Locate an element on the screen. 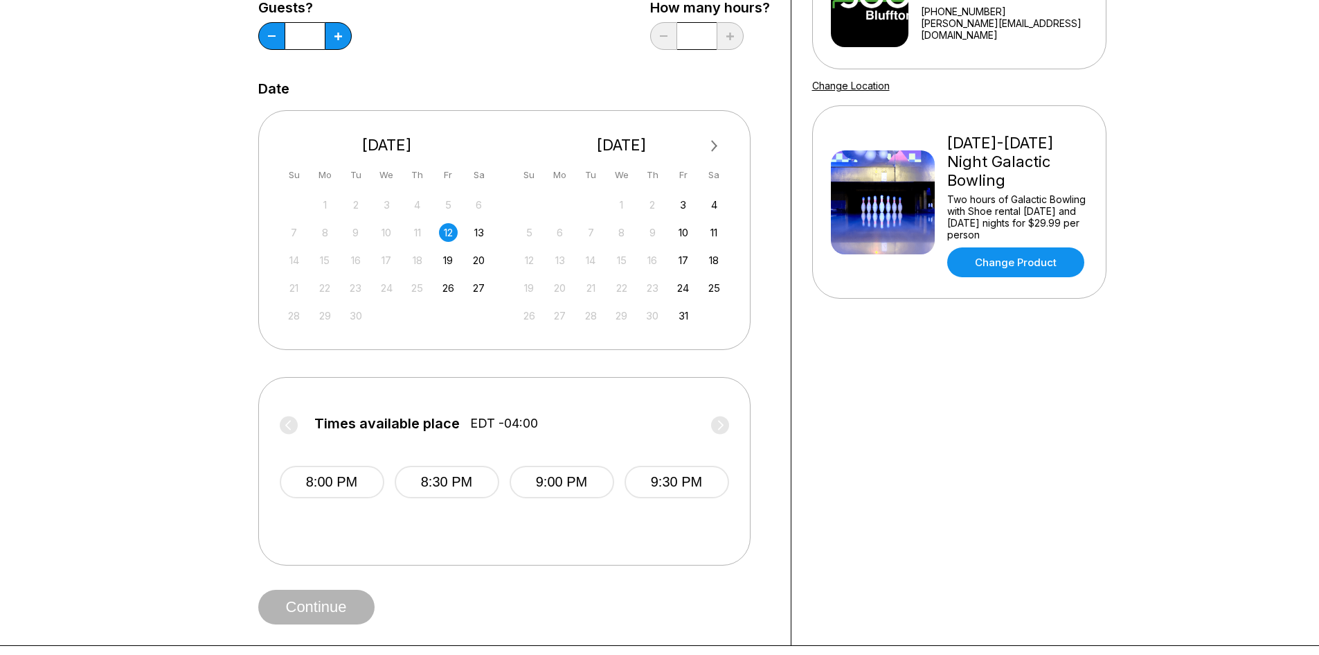 This screenshot has width=1319, height=655. div: Not available Wednesday, October 22nd, 2025 is located at coordinates (621, 287).